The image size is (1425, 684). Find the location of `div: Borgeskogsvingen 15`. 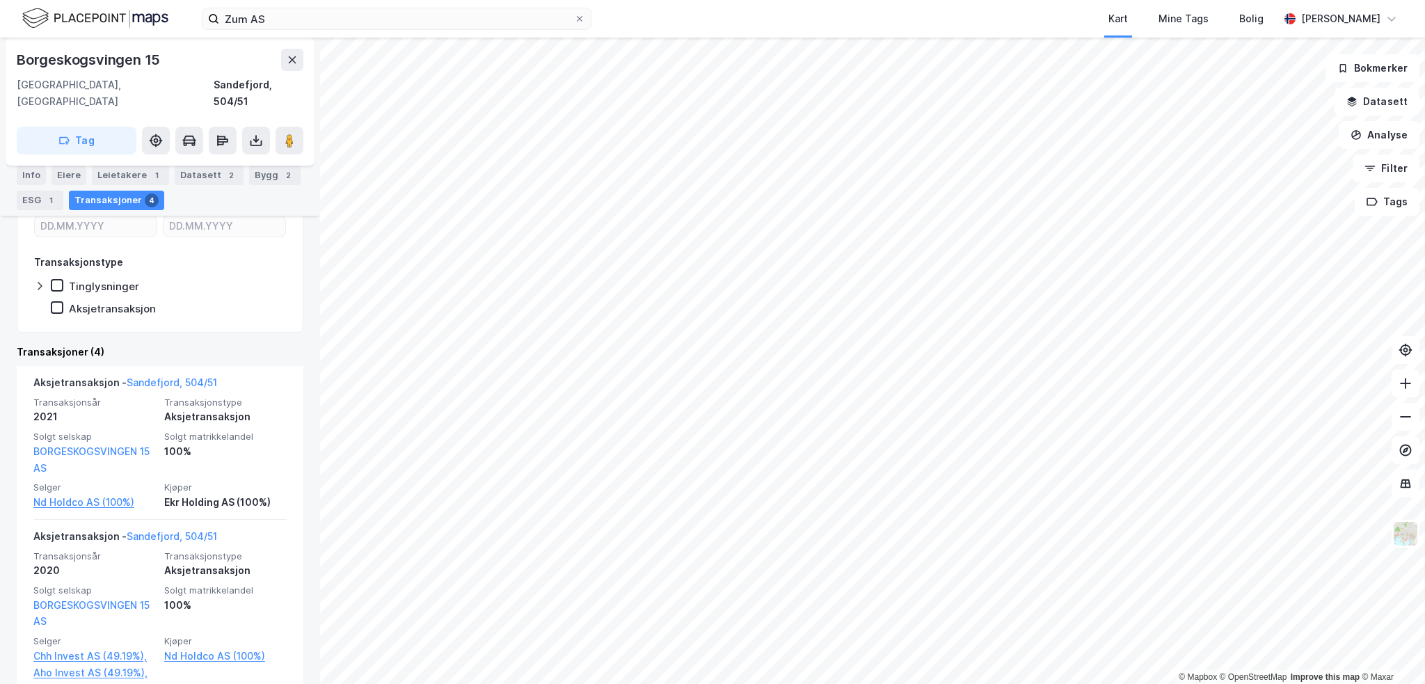

div: Borgeskogsvingen 15 is located at coordinates (90, 60).